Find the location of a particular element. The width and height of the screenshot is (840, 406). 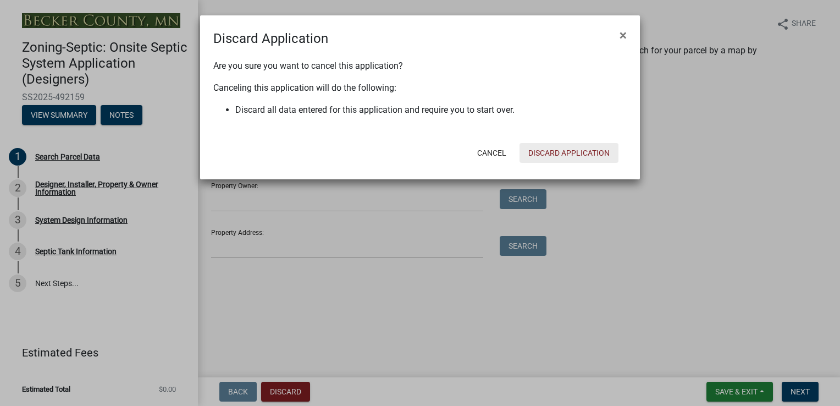

h4: Discard Application is located at coordinates (270, 38).